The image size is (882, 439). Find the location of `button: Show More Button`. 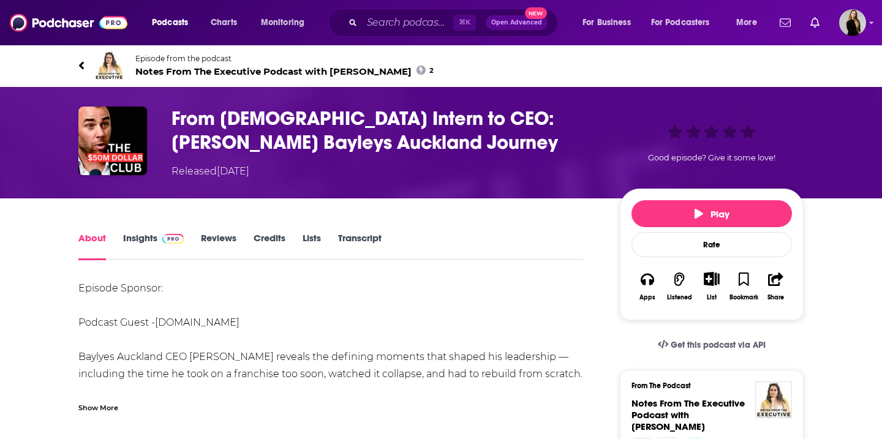

button: Show More Button is located at coordinates (711, 279).